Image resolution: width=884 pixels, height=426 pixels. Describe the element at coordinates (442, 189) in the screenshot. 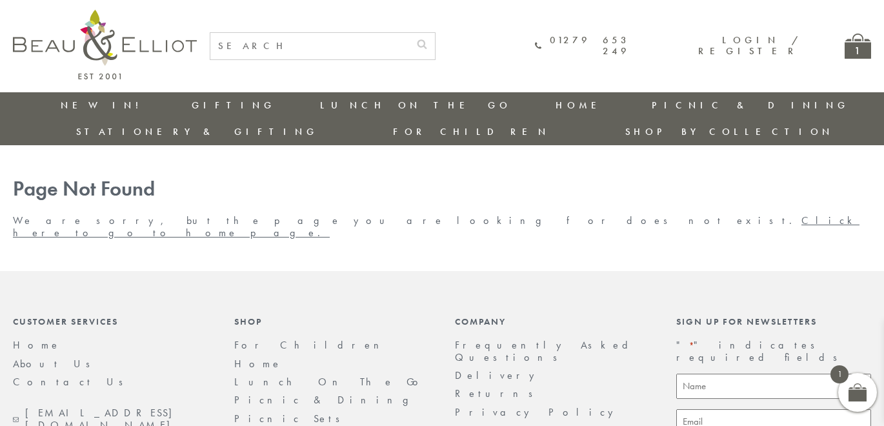

I see `h1: Page Not Found` at that location.